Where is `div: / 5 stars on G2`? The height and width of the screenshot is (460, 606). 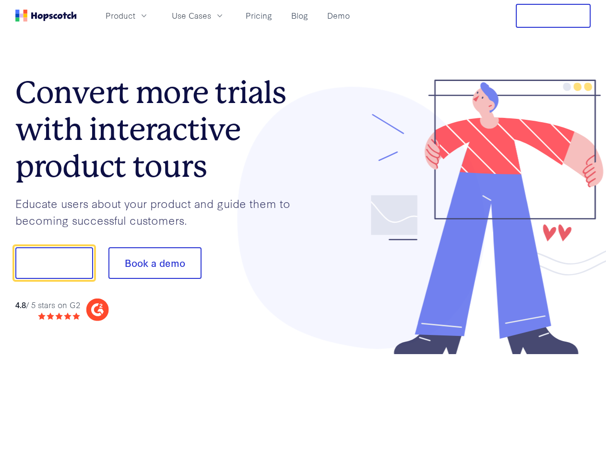 div: / 5 stars on G2 is located at coordinates (47, 305).